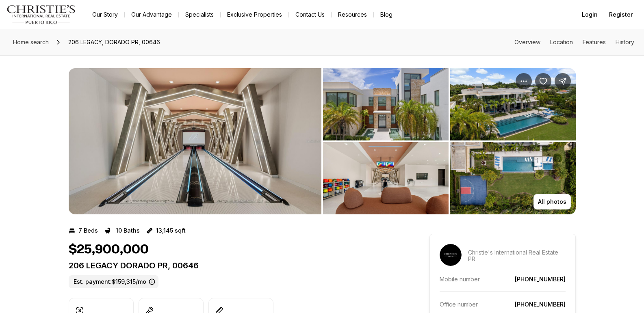 This screenshot has height=313, width=644. I want to click on p: Mobile number, so click(460, 279).